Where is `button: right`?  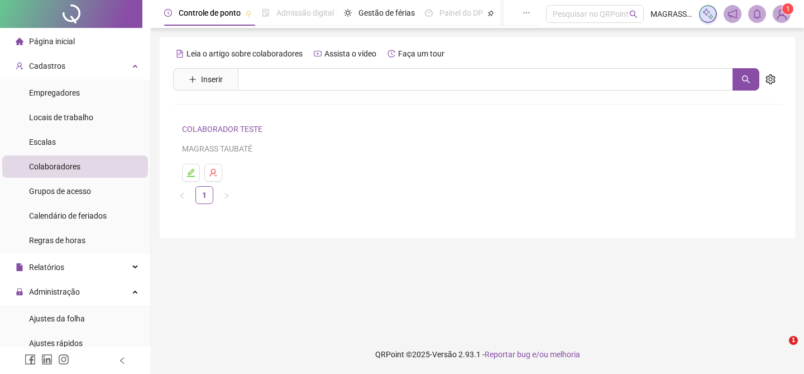 button: right is located at coordinates (227, 195).